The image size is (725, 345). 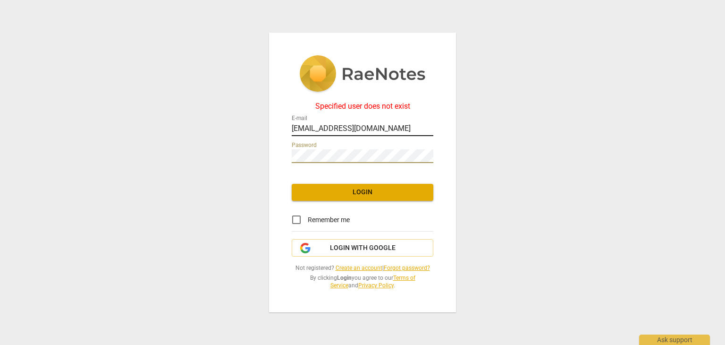 I want to click on img: 5ac2273c67554f335776073100b6d88f.svg, so click(x=363, y=75).